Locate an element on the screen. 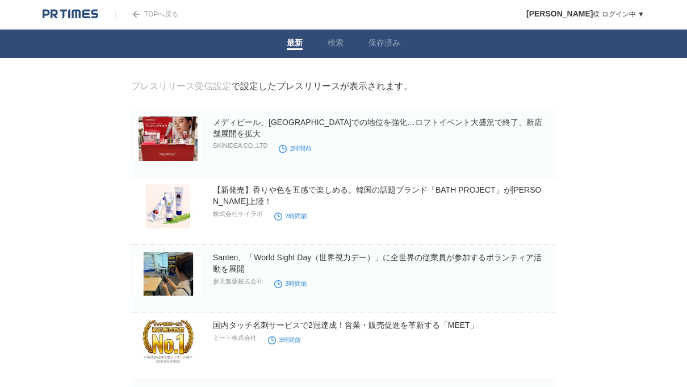 The image size is (687, 387). p: SKINIDEA CO.,LTD is located at coordinates (240, 145).